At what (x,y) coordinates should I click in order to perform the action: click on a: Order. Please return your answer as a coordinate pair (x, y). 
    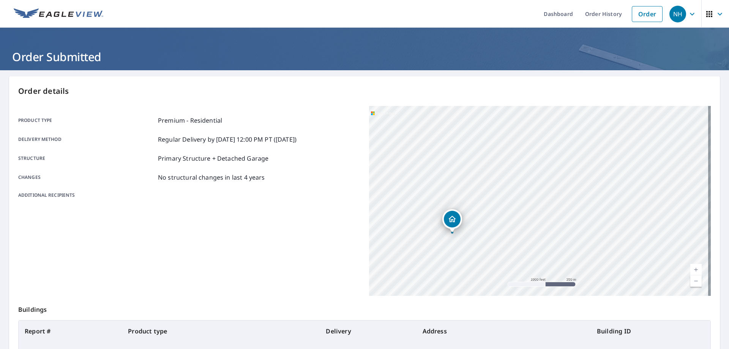
    Looking at the image, I should click on (647, 14).